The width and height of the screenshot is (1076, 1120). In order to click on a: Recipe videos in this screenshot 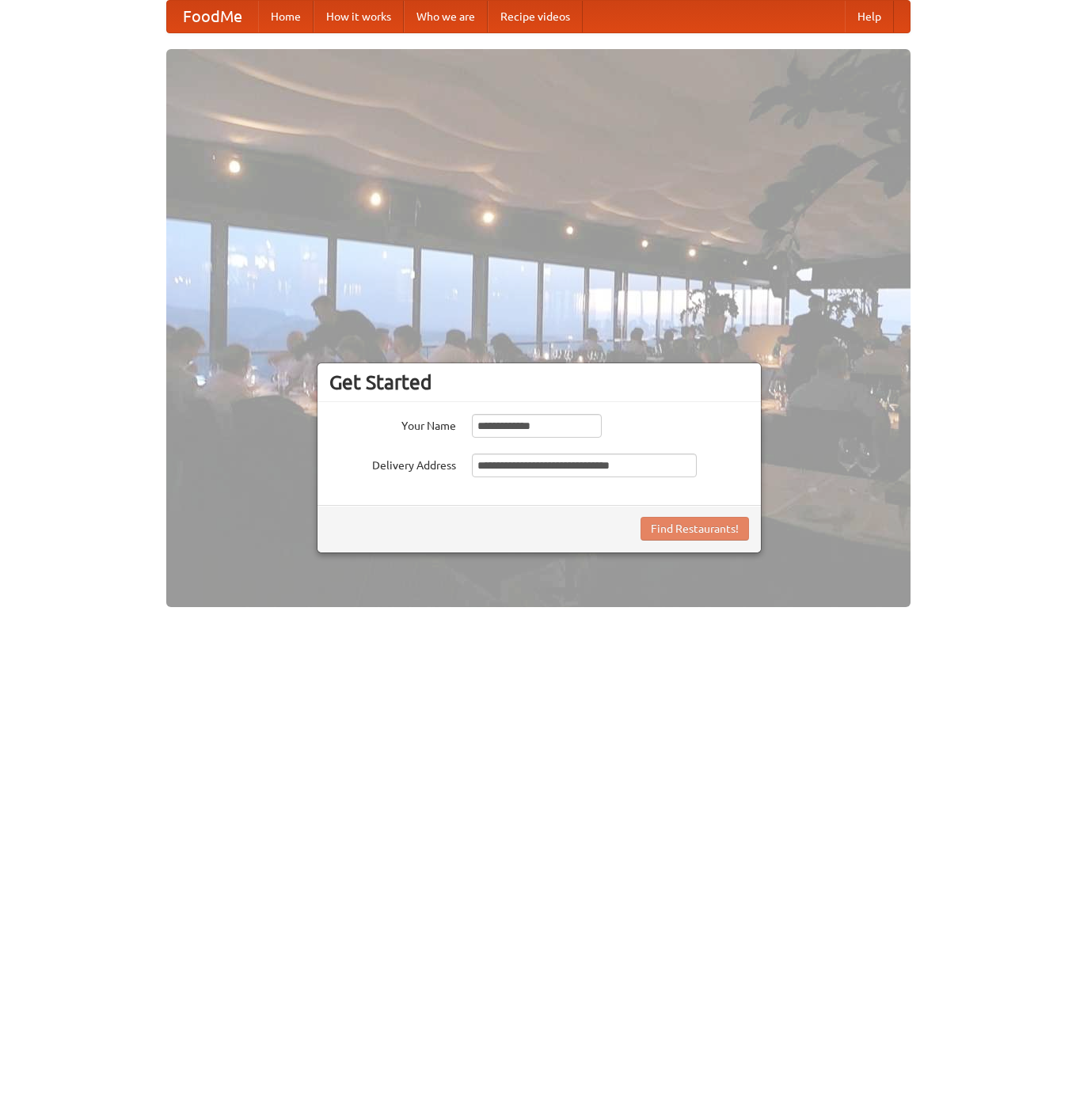, I will do `click(535, 17)`.